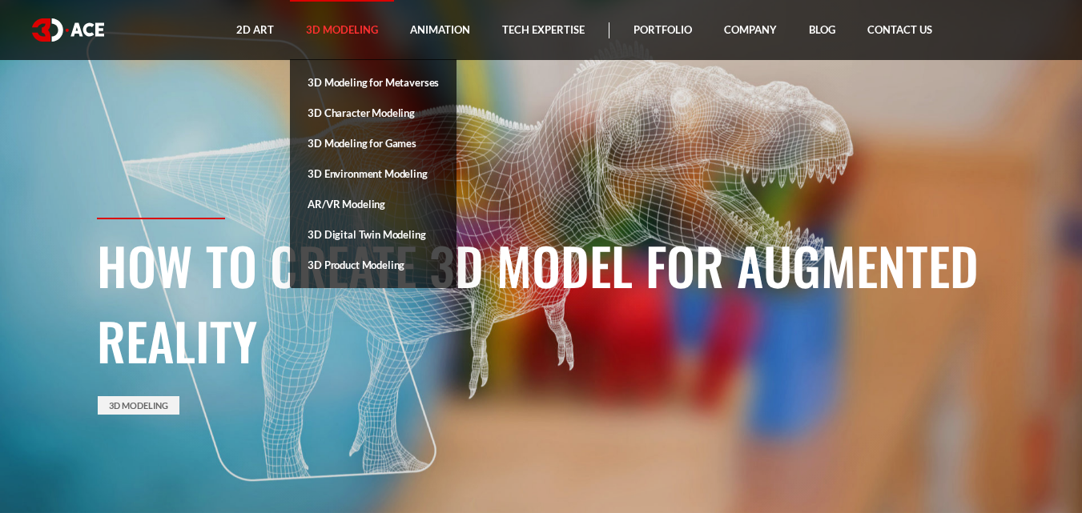 Image resolution: width=1082 pixels, height=513 pixels. What do you see at coordinates (373, 265) in the screenshot?
I see `a: 3D Product Modeling` at bounding box center [373, 265].